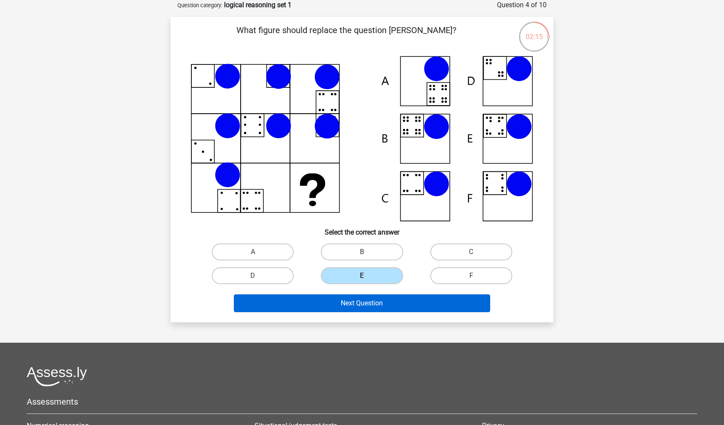 The width and height of the screenshot is (724, 425). What do you see at coordinates (361, 276) in the screenshot?
I see `label: E` at bounding box center [361, 276].